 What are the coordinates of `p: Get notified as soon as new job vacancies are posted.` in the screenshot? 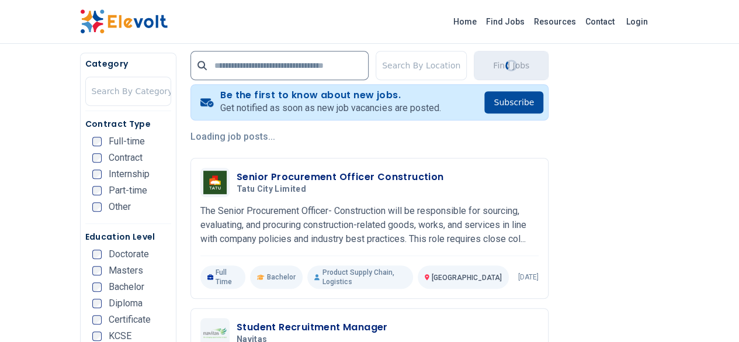 It's located at (330, 108).